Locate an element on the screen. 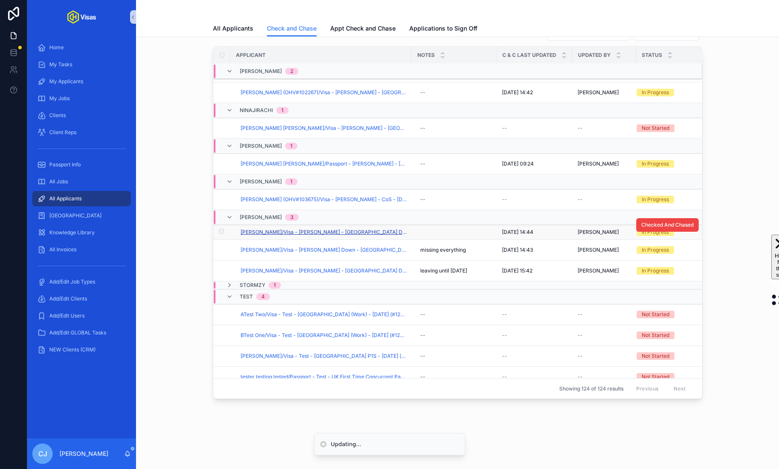 The width and height of the screenshot is (779, 469). span: Showing 124 of 124 results is located at coordinates (591, 389).